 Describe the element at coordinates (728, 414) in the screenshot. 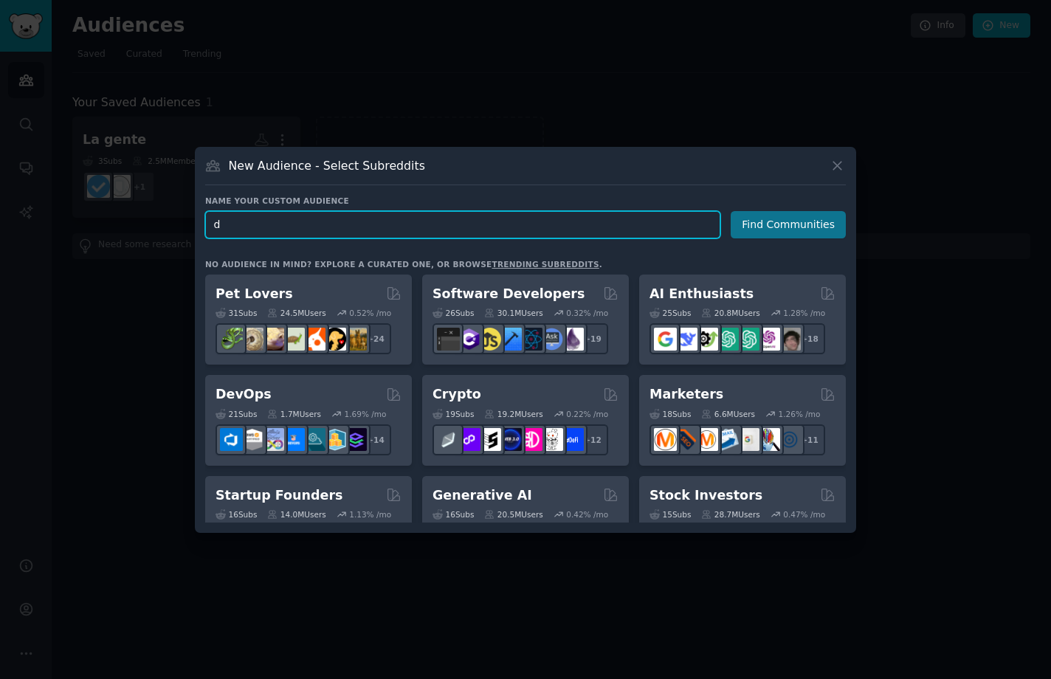

I see `div: 6.6M Users` at that location.